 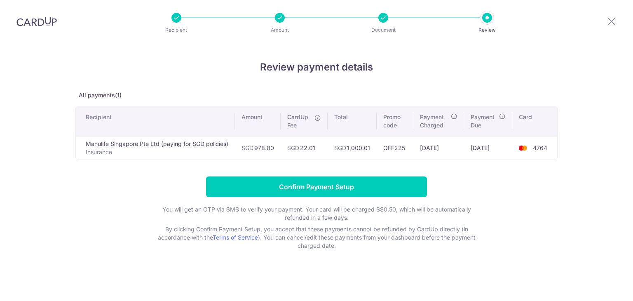 What do you see at coordinates (257, 147) in the screenshot?
I see `td: 978.00` at bounding box center [257, 147].